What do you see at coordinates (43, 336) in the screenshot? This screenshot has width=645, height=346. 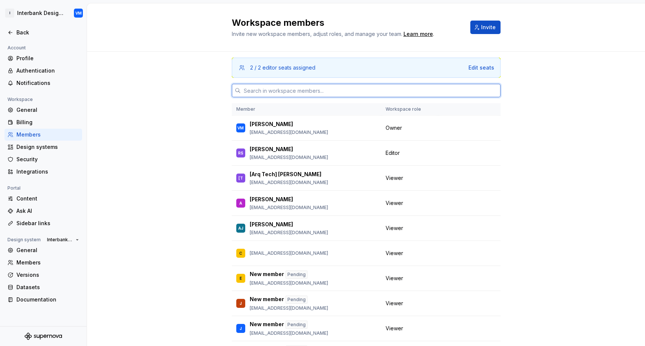 I see `a: Supernova Logo` at bounding box center [43, 336].